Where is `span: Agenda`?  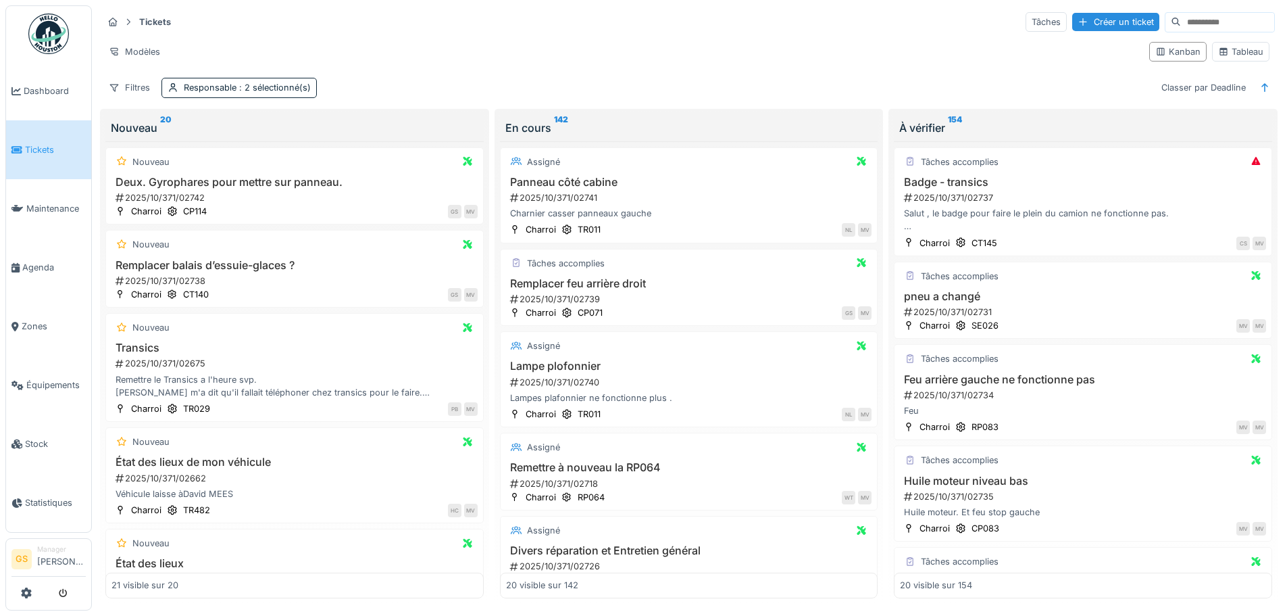 span: Agenda is located at coordinates (54, 267).